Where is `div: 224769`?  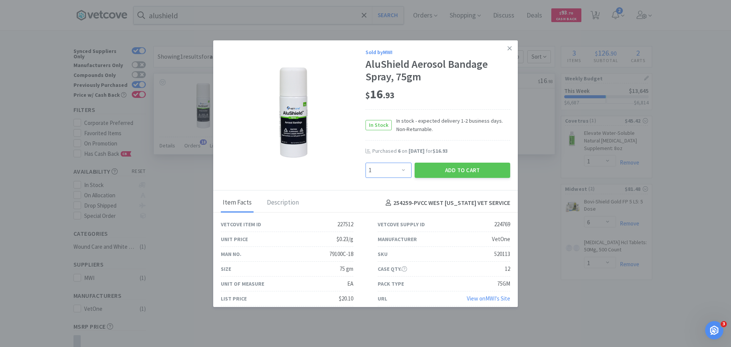 div: 224769 is located at coordinates (502, 224).